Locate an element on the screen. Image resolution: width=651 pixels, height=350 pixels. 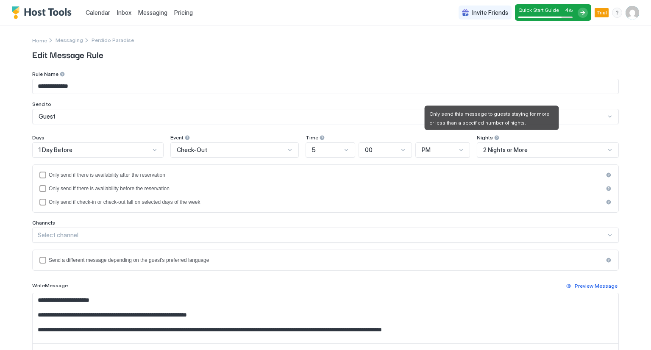
div: isLimited is located at coordinates (326, 202).